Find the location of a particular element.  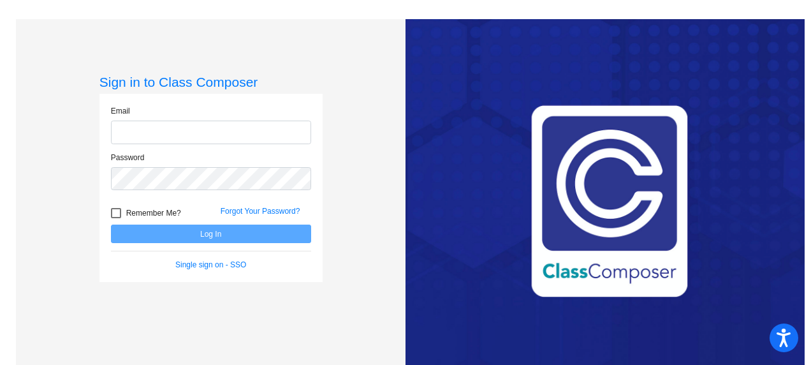

a: Single sign on - SSO is located at coordinates (210, 265).